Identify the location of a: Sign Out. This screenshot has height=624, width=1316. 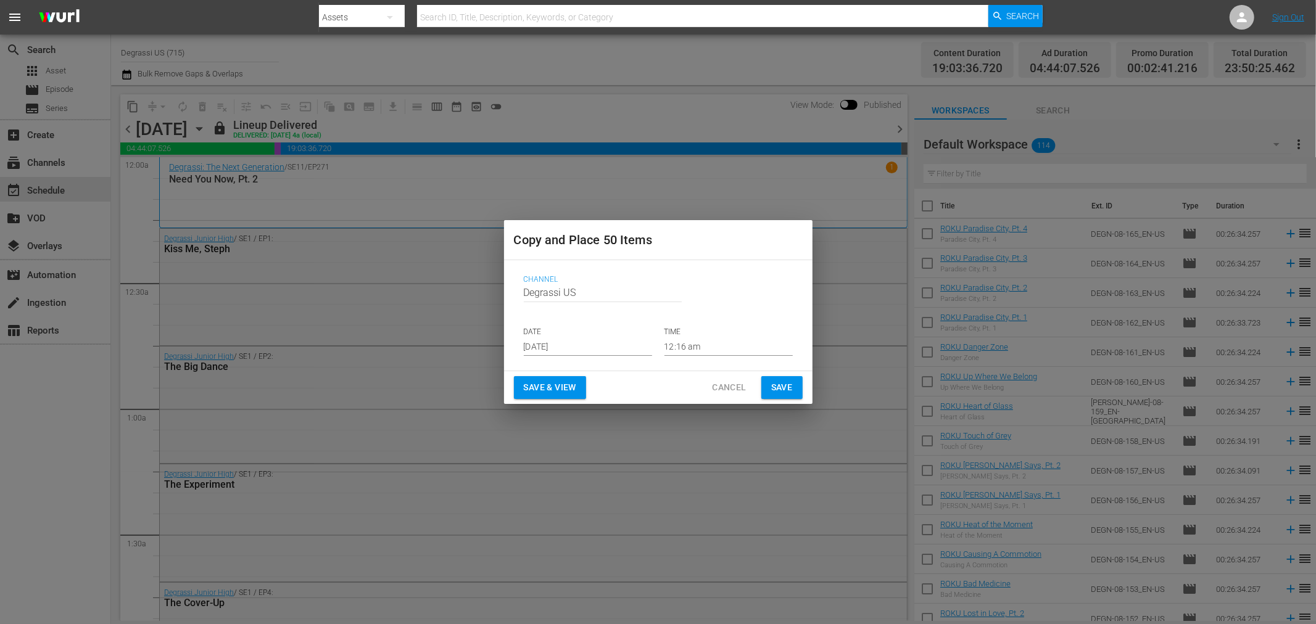
(1288, 17).